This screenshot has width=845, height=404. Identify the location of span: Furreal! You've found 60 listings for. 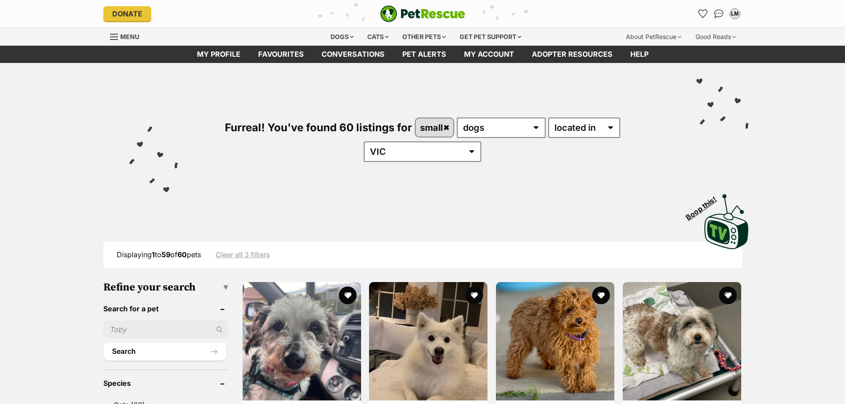
(319, 127).